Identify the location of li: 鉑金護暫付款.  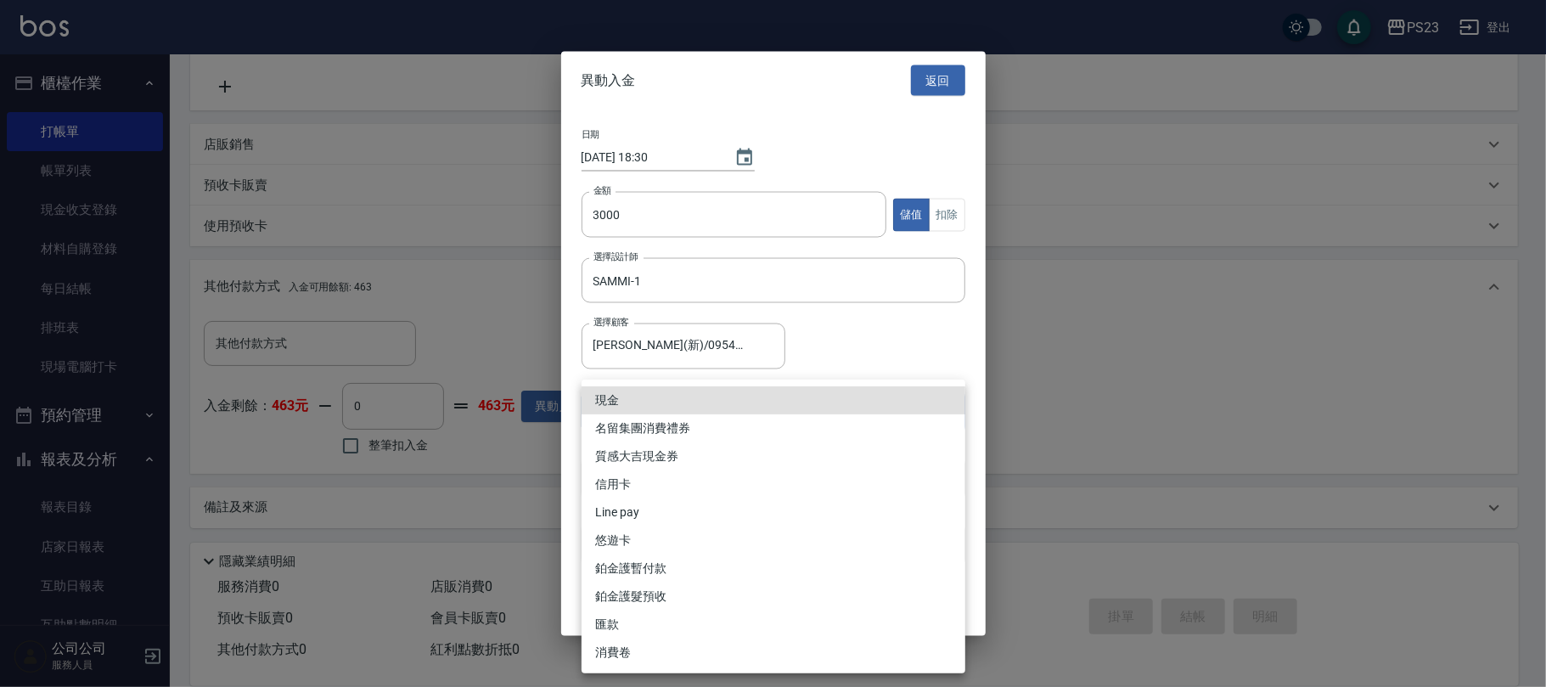
(773, 568).